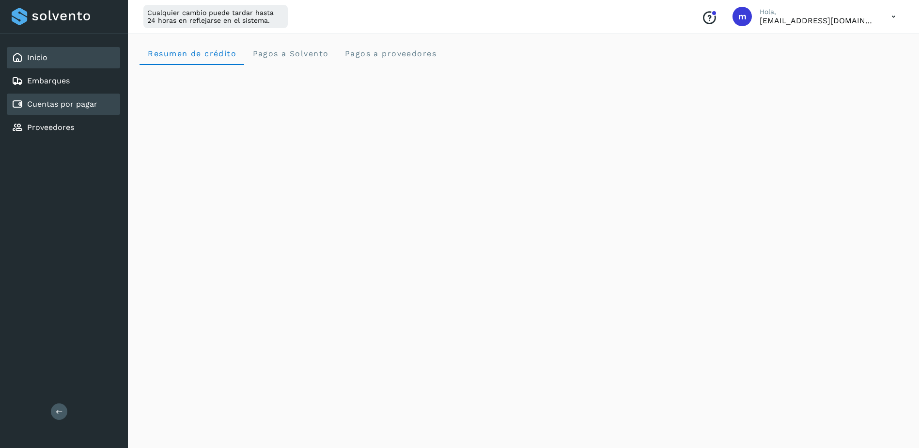 This screenshot has height=448, width=919. What do you see at coordinates (62, 104) in the screenshot?
I see `a: Cuentas por pagar` at bounding box center [62, 104].